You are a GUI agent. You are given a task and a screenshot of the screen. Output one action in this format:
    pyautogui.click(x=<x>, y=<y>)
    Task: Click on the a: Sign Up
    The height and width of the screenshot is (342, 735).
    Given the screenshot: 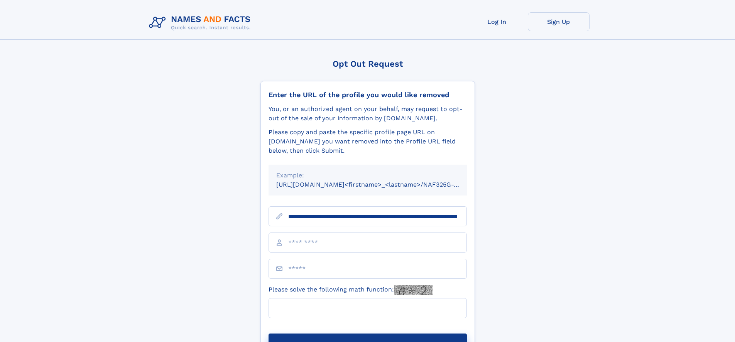 What is the action you would take?
    pyautogui.click(x=558, y=22)
    